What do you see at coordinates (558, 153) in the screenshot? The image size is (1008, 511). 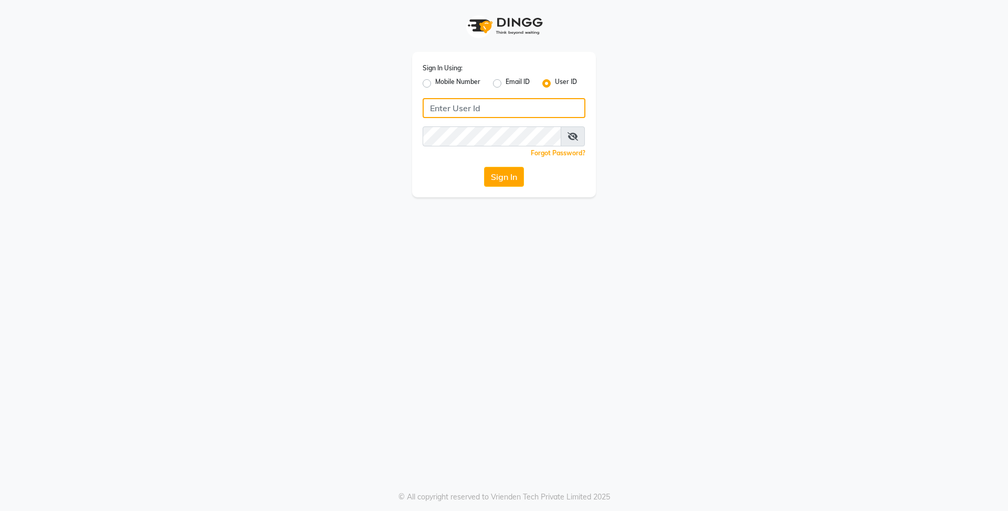 I see `a: Forgot Password?` at bounding box center [558, 153].